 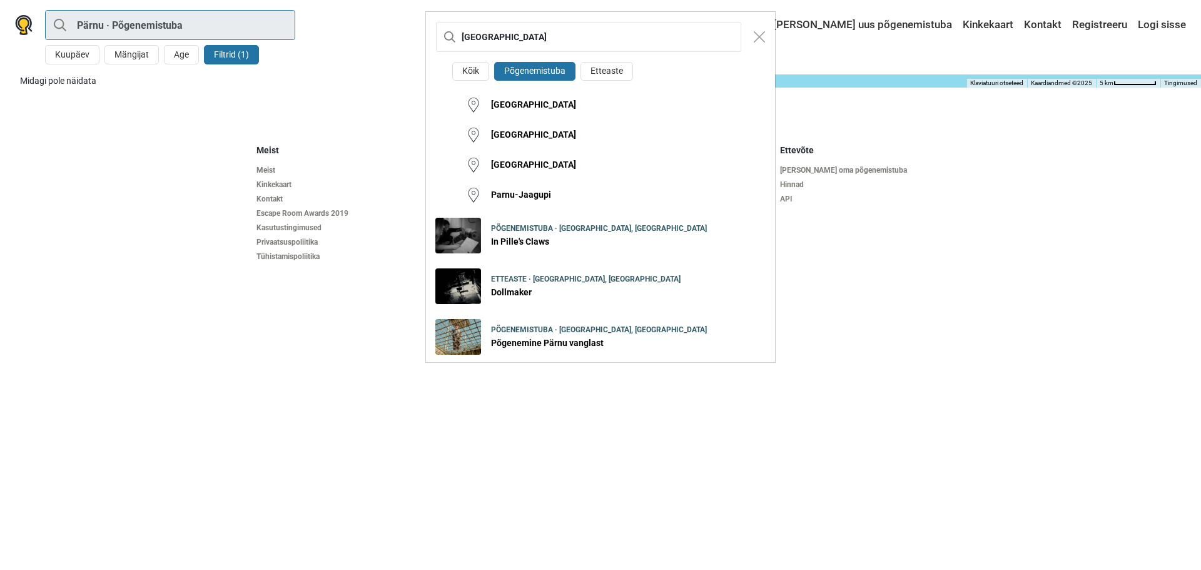 I want to click on div: Dollmaker, so click(x=585, y=293).